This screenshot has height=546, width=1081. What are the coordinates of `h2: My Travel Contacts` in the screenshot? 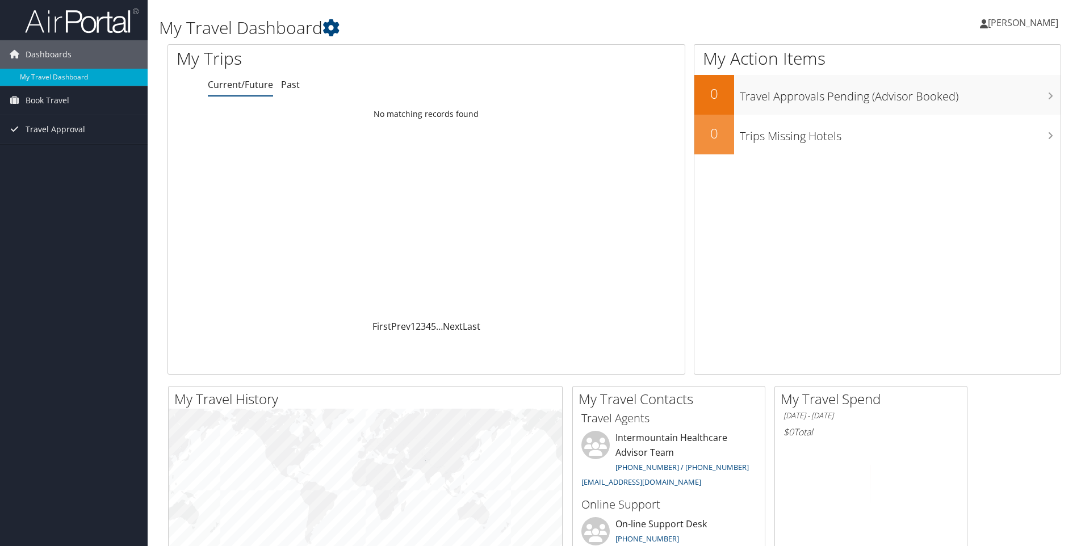 It's located at (671, 399).